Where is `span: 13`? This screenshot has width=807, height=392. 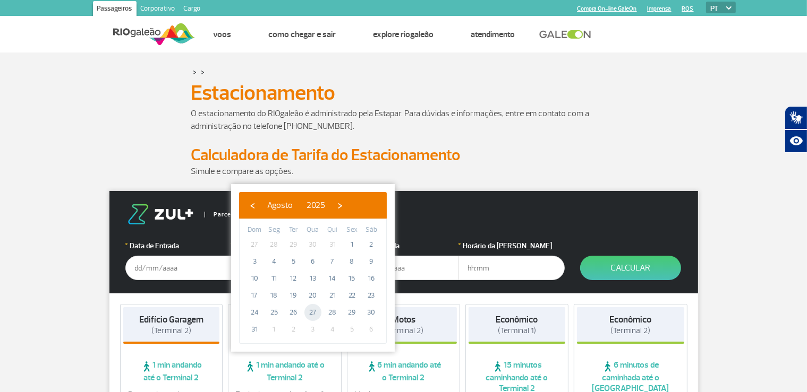
span: 13 is located at coordinates (313, 279).